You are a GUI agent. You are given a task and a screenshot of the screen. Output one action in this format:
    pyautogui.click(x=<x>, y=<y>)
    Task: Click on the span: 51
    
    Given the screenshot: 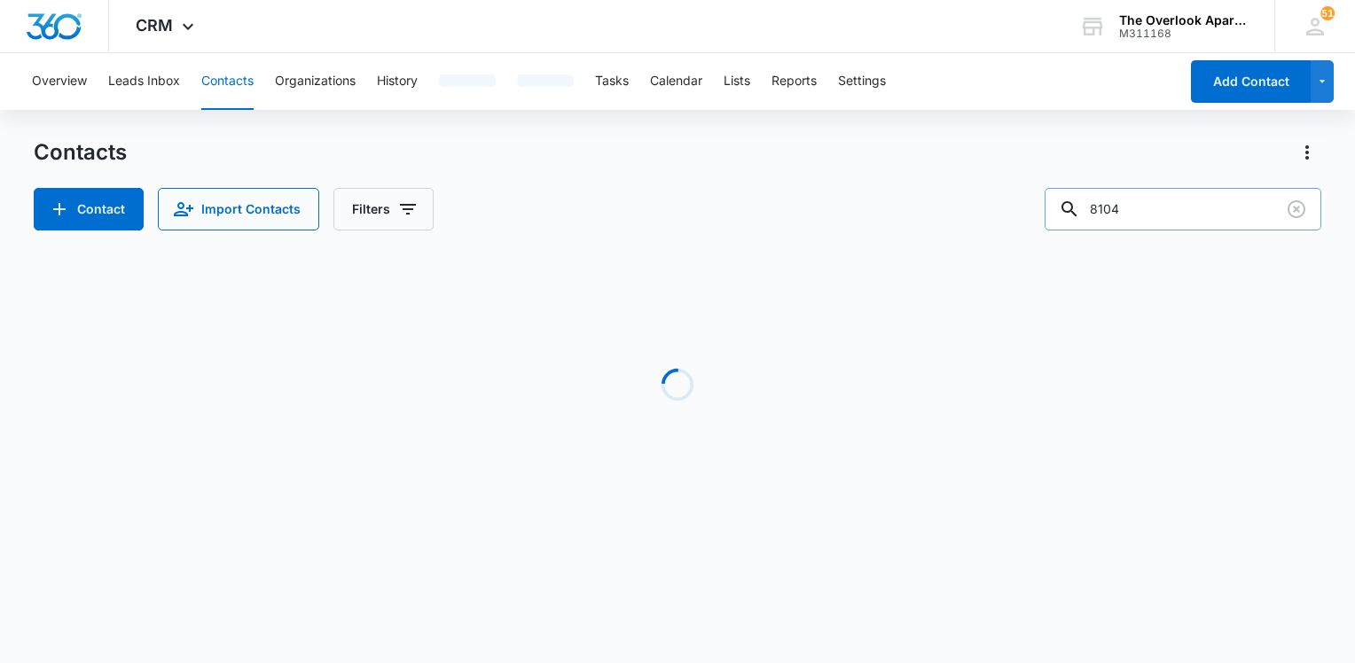 What is the action you would take?
    pyautogui.click(x=1327, y=13)
    